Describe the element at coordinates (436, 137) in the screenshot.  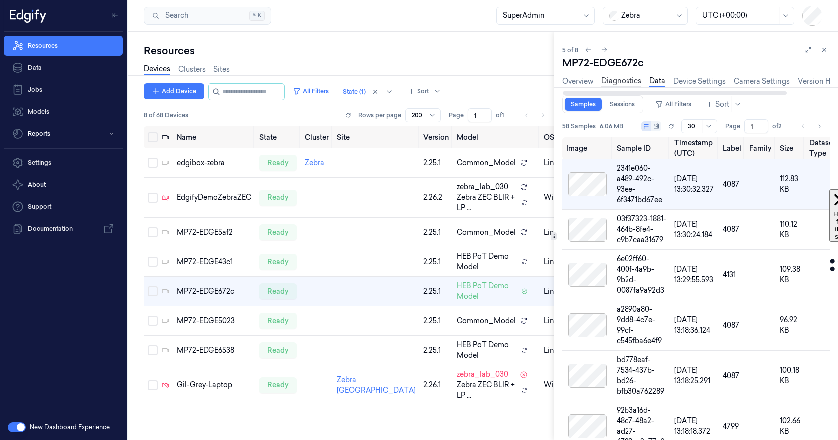
I see `th: Version` at that location.